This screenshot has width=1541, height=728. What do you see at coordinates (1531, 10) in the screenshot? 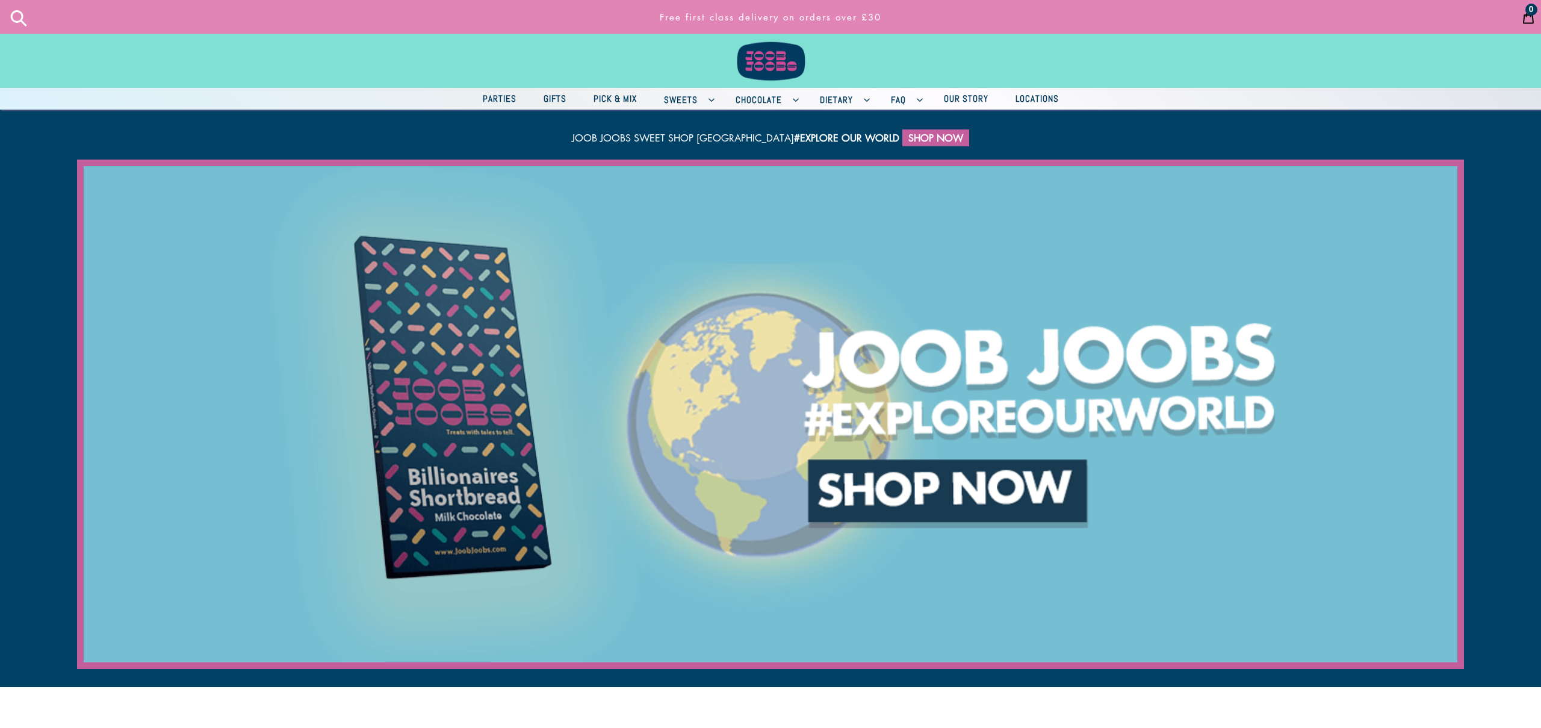
I see `span: 0` at bounding box center [1531, 10].